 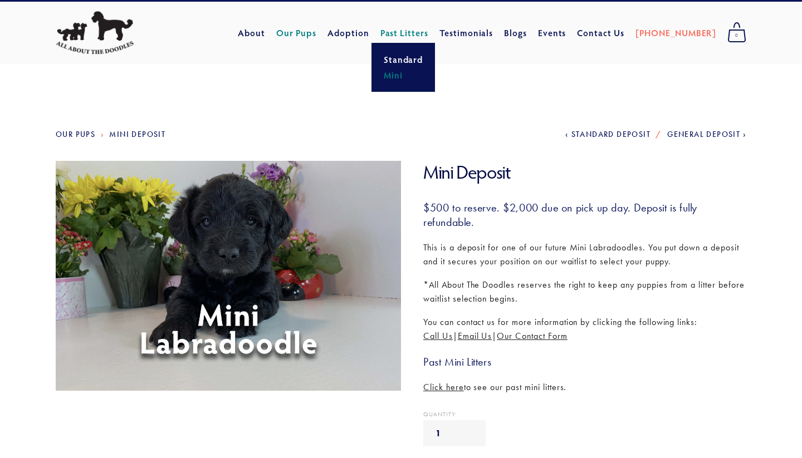 What do you see at coordinates (611, 134) in the screenshot?
I see `span: Standard Deposit` at bounding box center [611, 134].